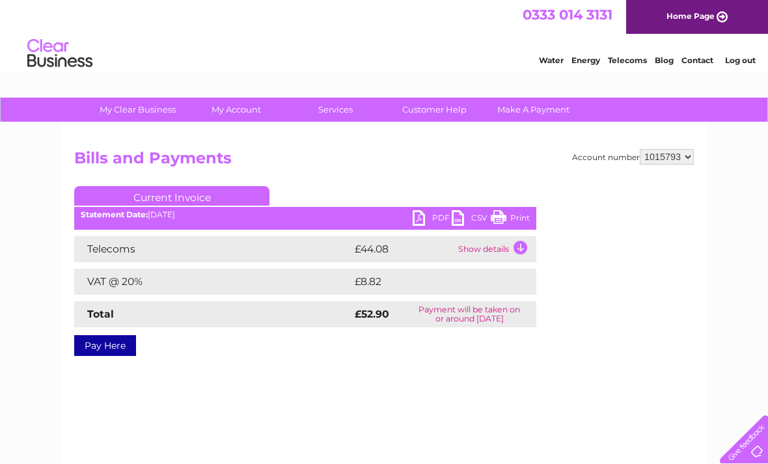 The height and width of the screenshot is (464, 768). What do you see at coordinates (105, 346) in the screenshot?
I see `a: Pay Here` at bounding box center [105, 346].